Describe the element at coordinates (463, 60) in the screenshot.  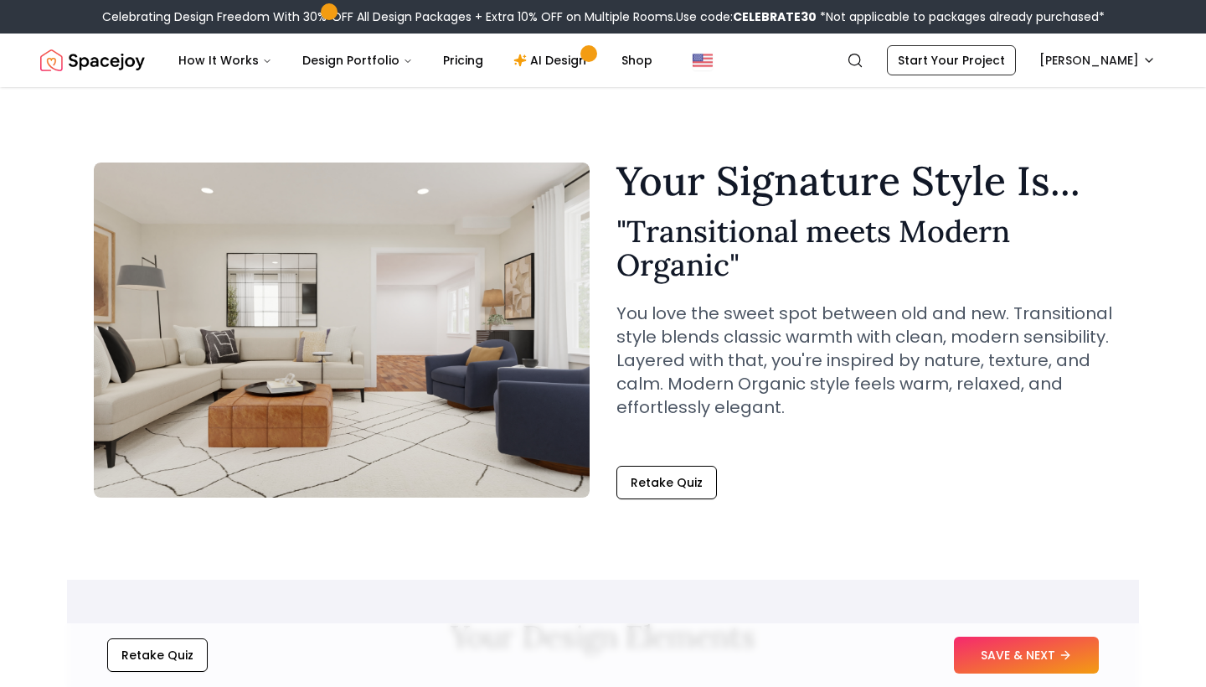
I see `a: Pricing` at that location.